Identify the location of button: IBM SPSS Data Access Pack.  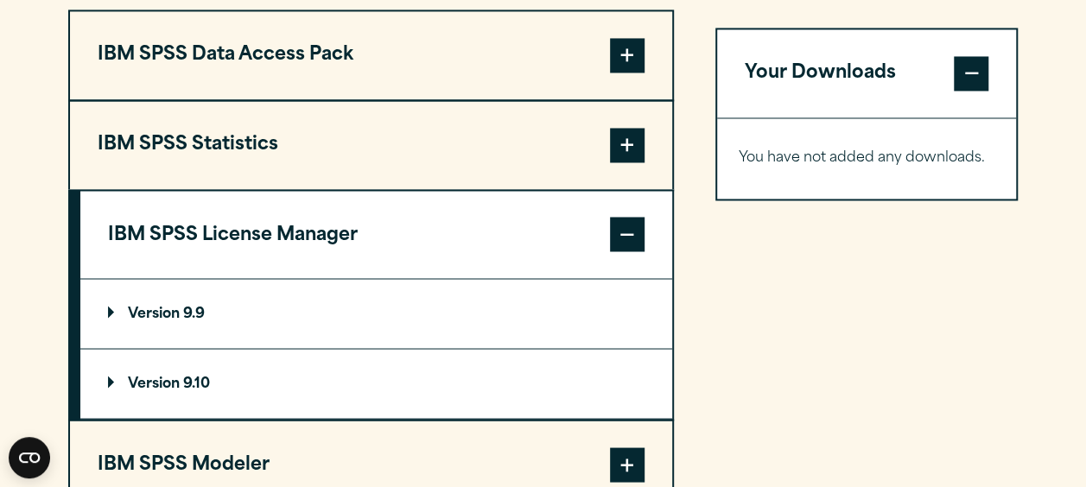
(371, 55).